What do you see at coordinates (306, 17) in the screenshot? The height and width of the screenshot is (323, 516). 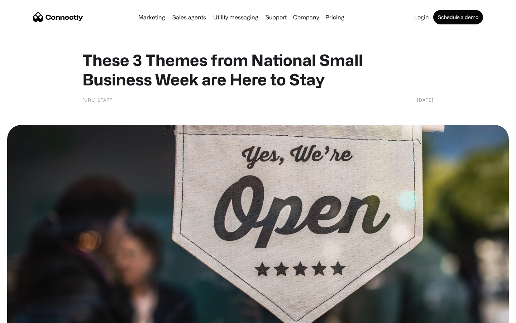 I see `div: Company` at bounding box center [306, 17].